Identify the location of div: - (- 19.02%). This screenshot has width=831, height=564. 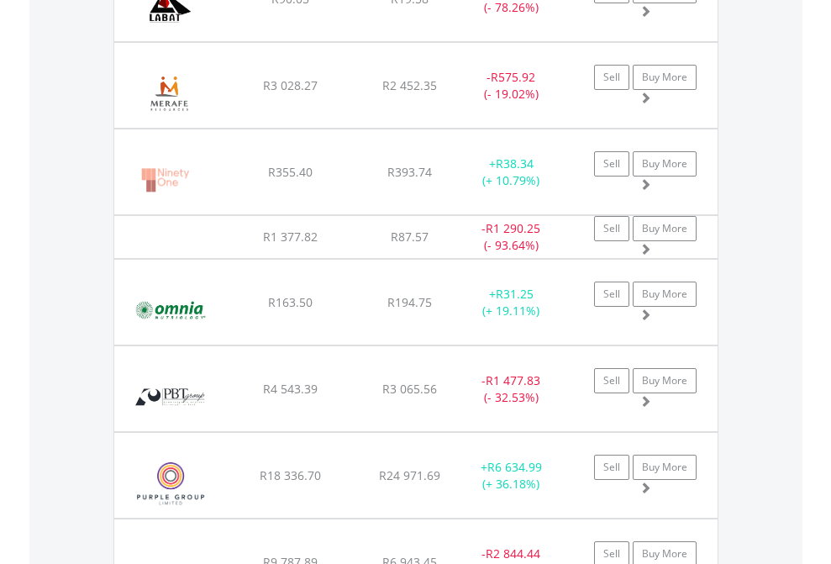
(511, 86).